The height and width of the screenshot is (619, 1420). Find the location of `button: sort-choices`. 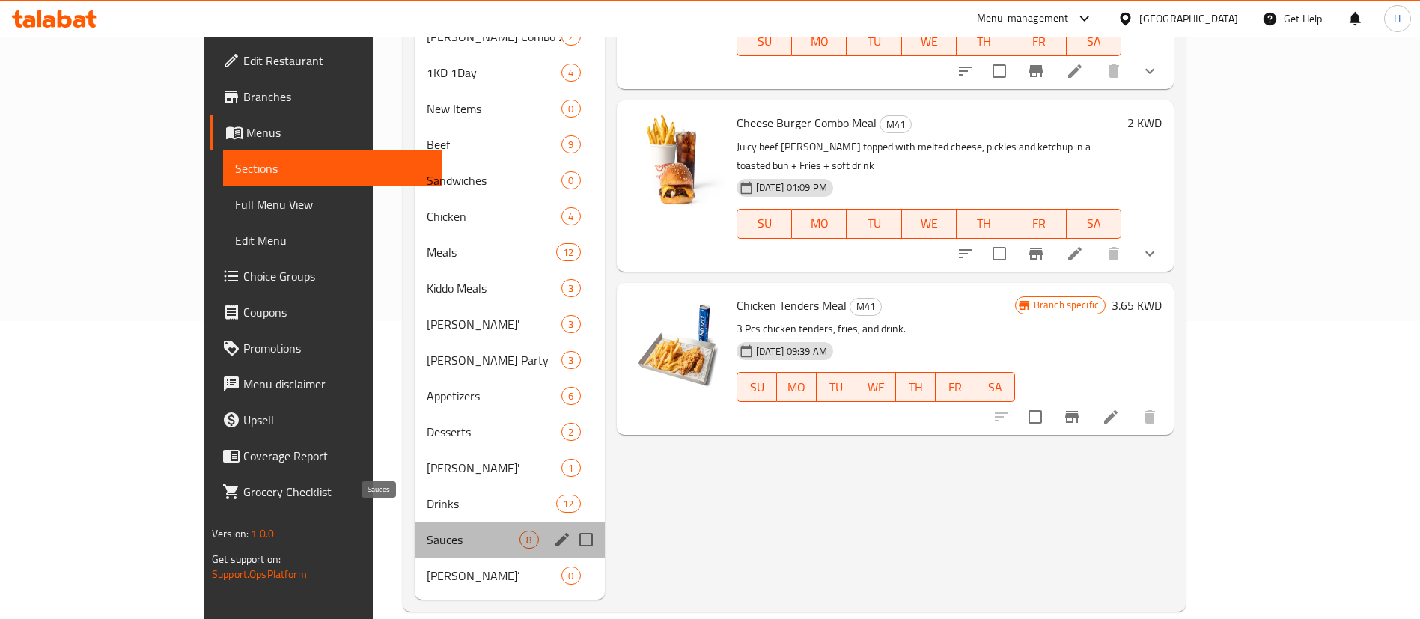

button: sort-choices is located at coordinates (966, 254).